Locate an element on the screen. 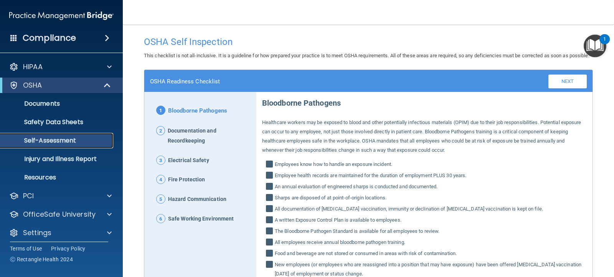  input: An annual evaluation of engineered sharps is conducted and documented. is located at coordinates (270, 187).